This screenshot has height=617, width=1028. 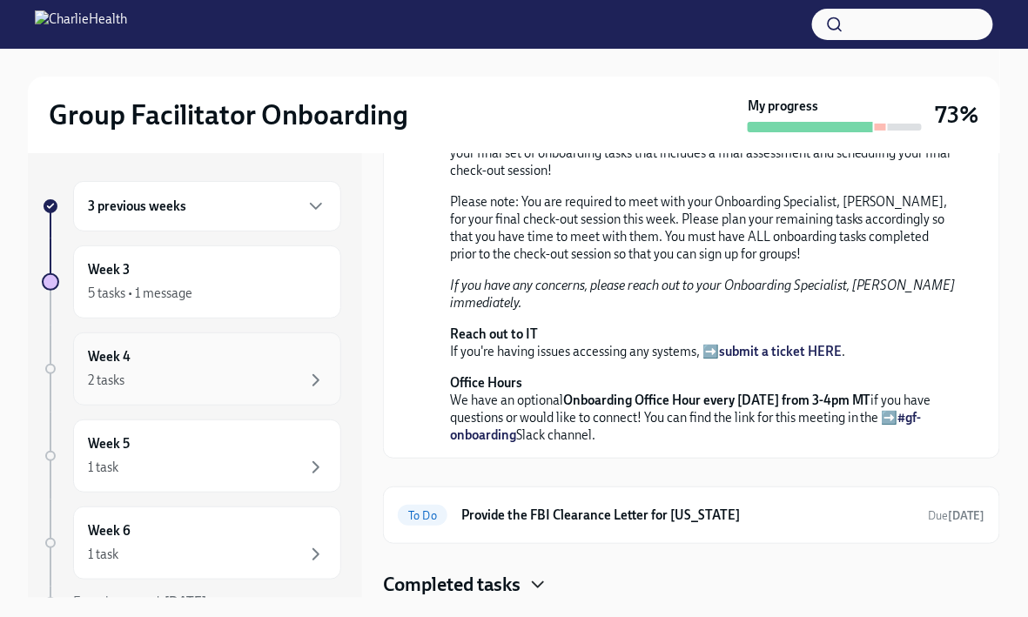 What do you see at coordinates (703, 343) in the screenshot?
I see `p: If you're having issues accessing any systems, ➡️ .` at bounding box center [703, 343].